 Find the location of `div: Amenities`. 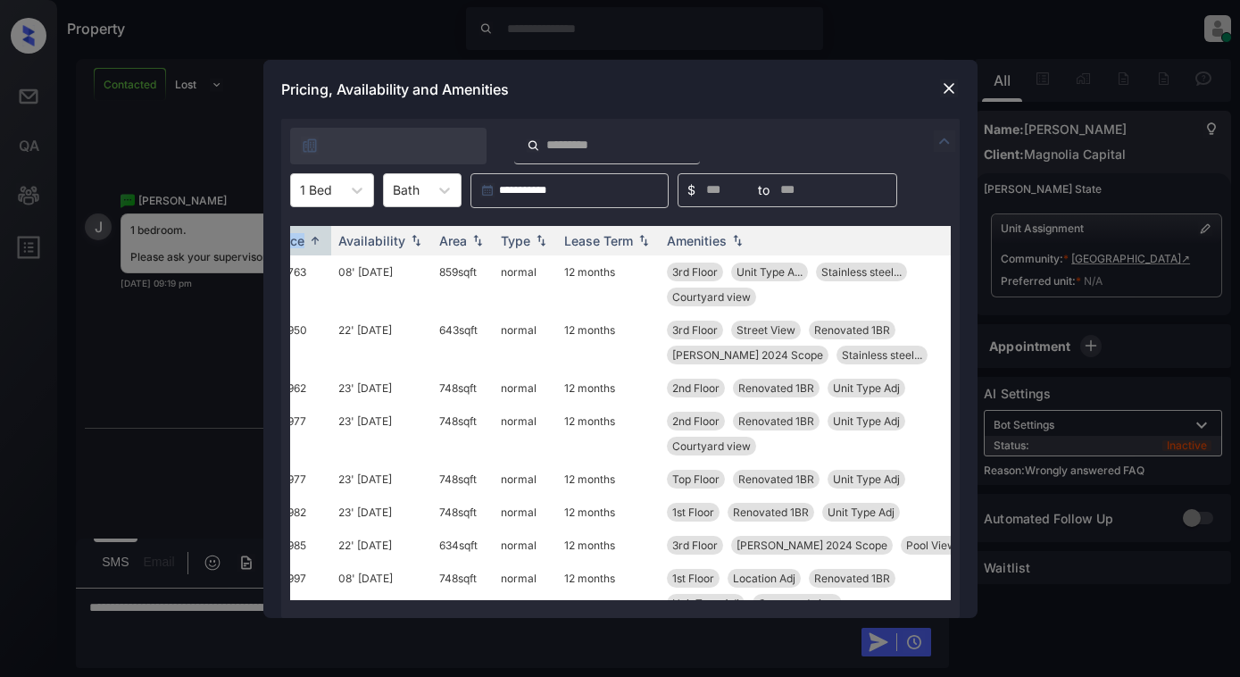

div: Amenities is located at coordinates (697, 240).